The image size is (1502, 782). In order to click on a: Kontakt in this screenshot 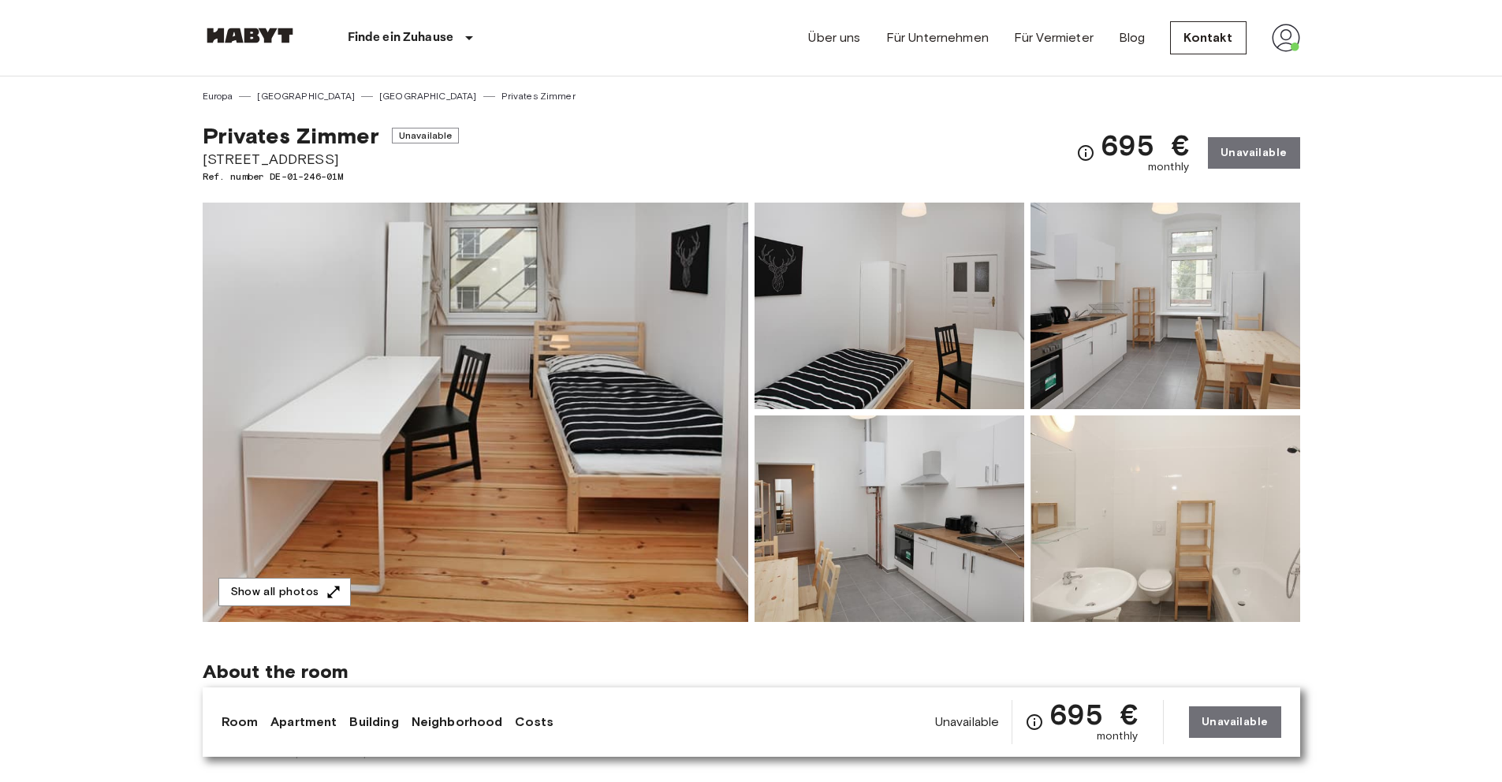, I will do `click(1208, 38)`.